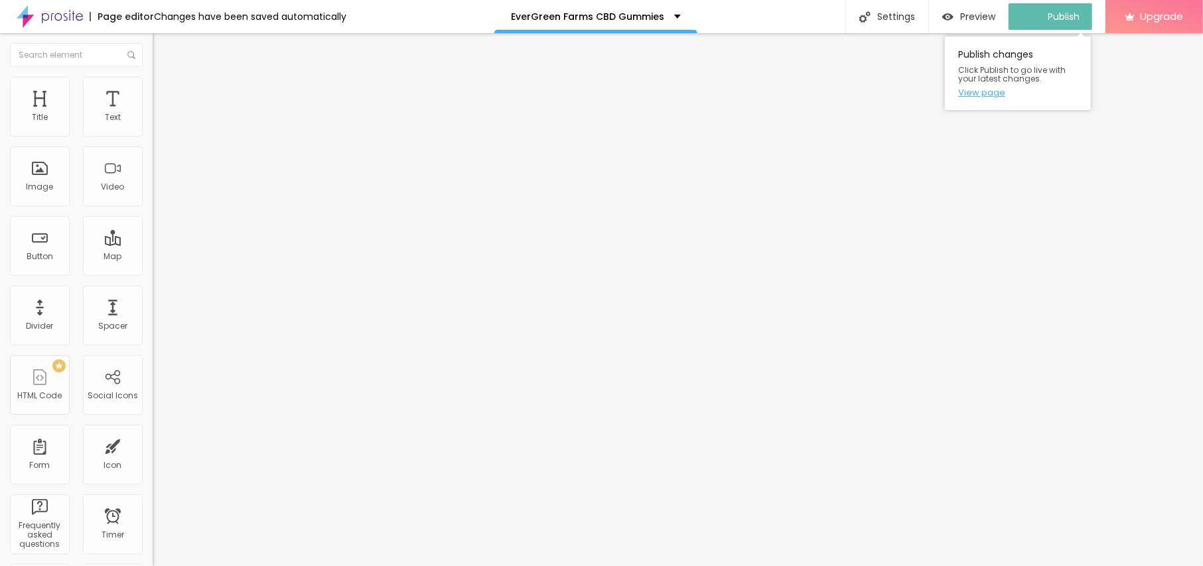  What do you see at coordinates (947, 17) in the screenshot?
I see `img: view-1.svg` at bounding box center [947, 17].